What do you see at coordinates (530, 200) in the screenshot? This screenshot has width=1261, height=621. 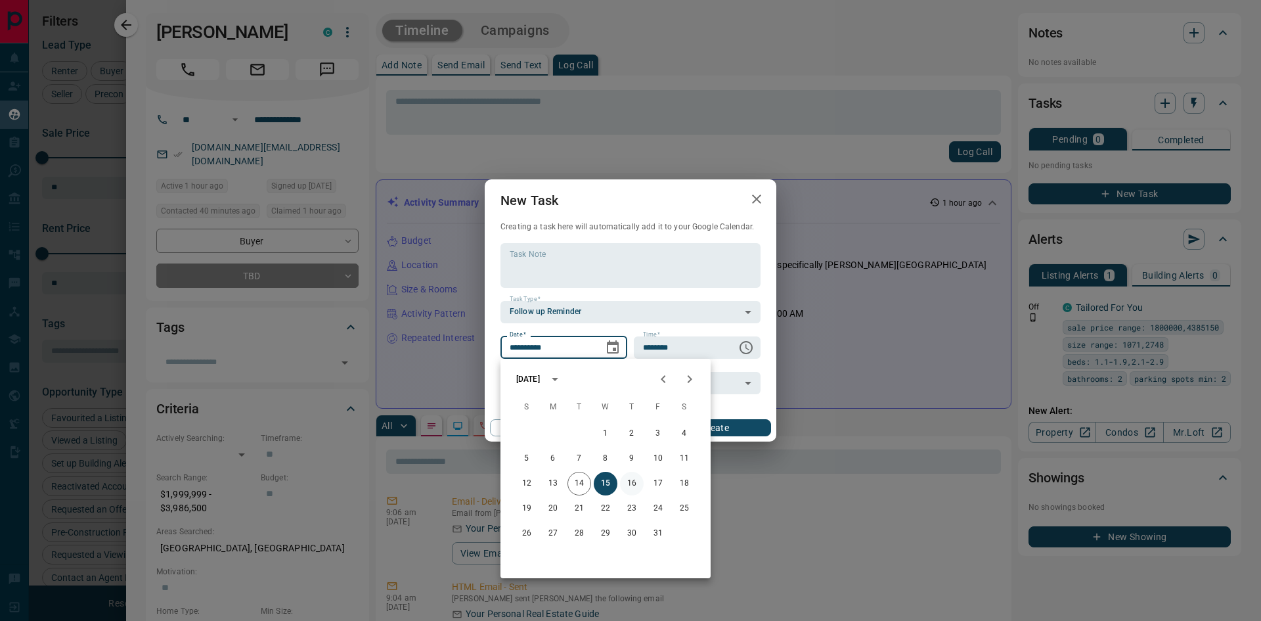 I see `h2: New Task` at bounding box center [530, 200].